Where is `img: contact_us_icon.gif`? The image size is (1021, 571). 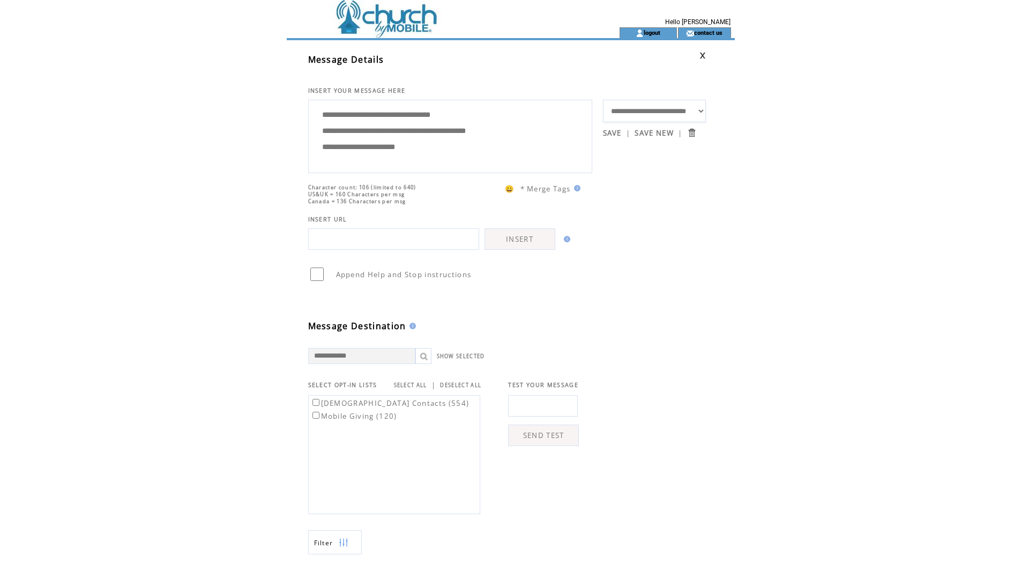
img: contact_us_icon.gif is located at coordinates (690, 33).